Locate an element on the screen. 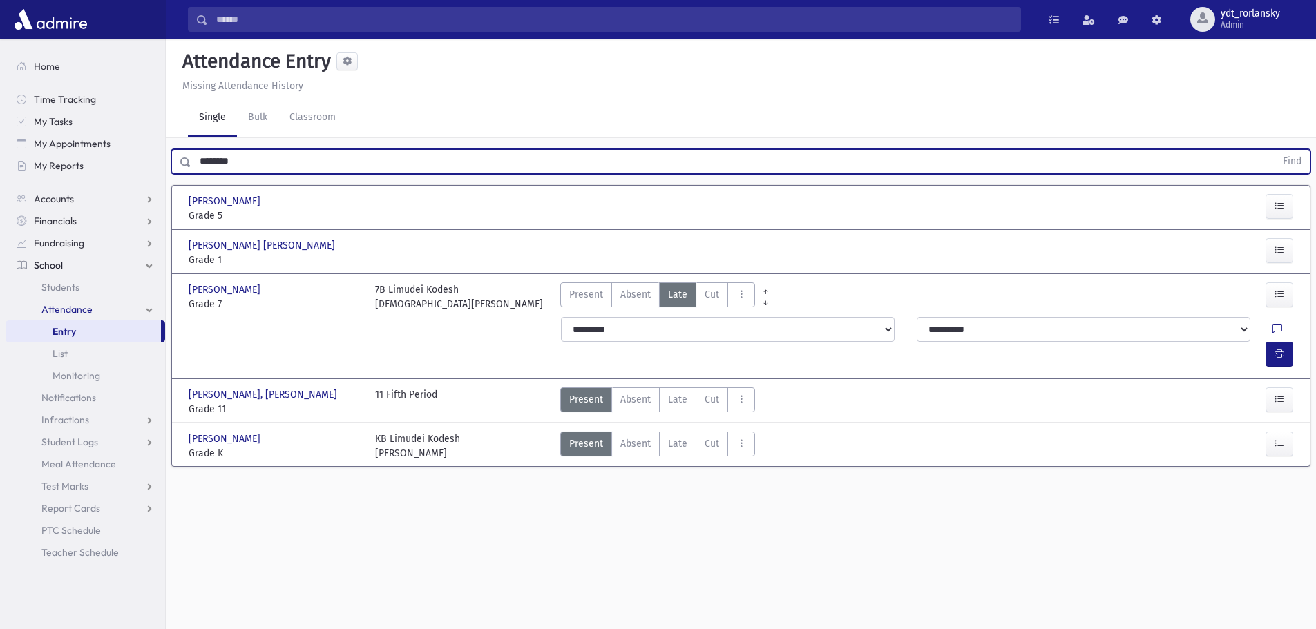 The width and height of the screenshot is (1316, 629). span: Meal Attendance is located at coordinates (79, 464).